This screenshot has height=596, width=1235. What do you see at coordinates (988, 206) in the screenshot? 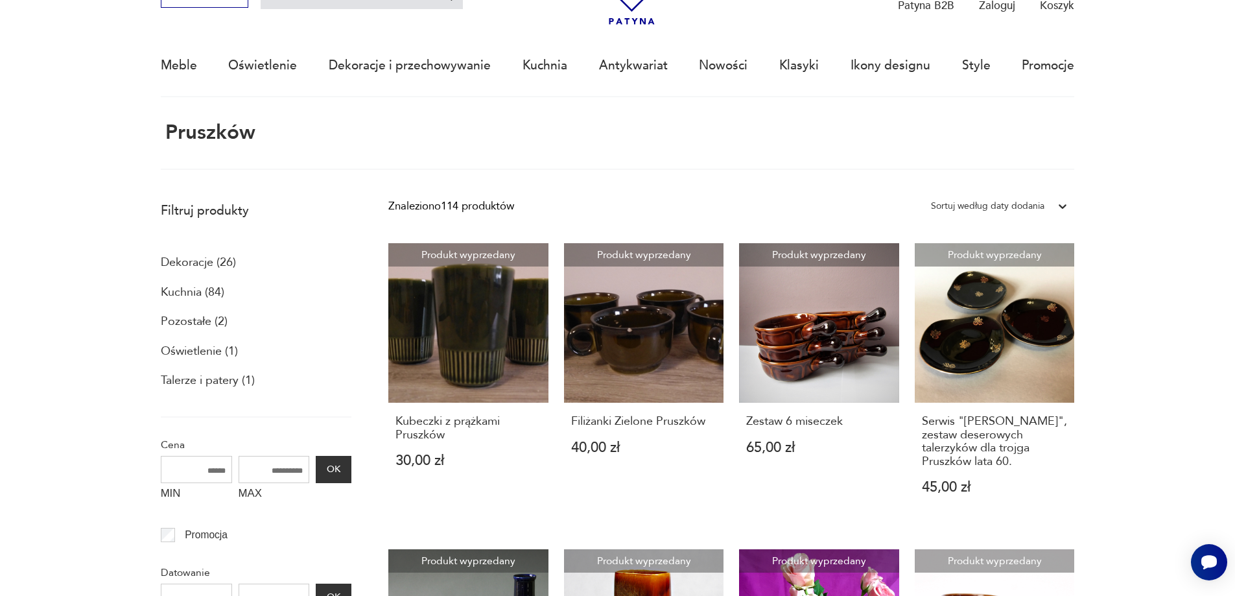
I see `div: Sortuj według daty dodania` at bounding box center [988, 206].